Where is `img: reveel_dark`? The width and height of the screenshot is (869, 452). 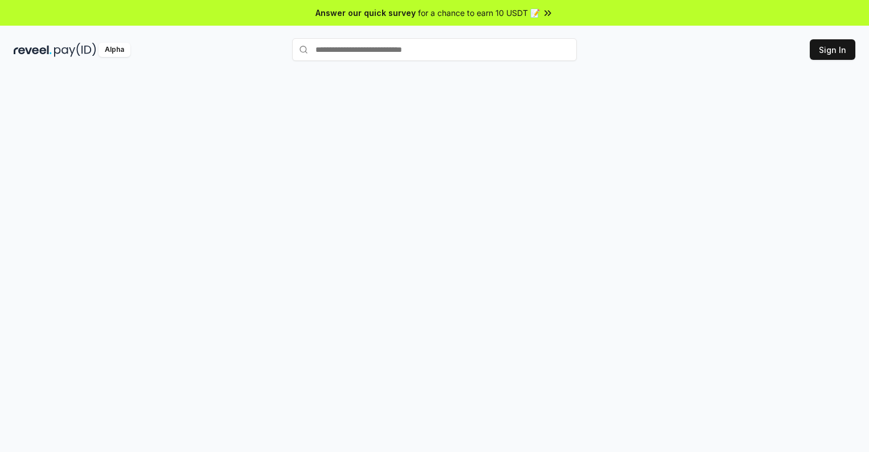
img: reveel_dark is located at coordinates (32, 50).